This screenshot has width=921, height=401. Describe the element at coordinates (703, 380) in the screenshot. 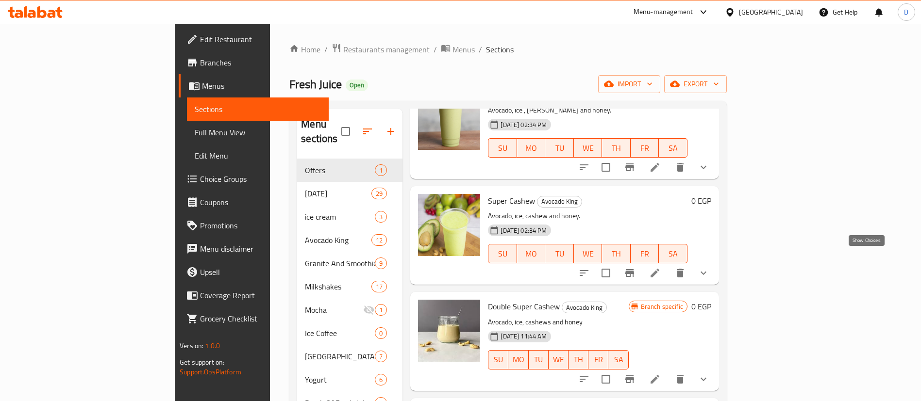

I see `svg: Show Choices` at that location.